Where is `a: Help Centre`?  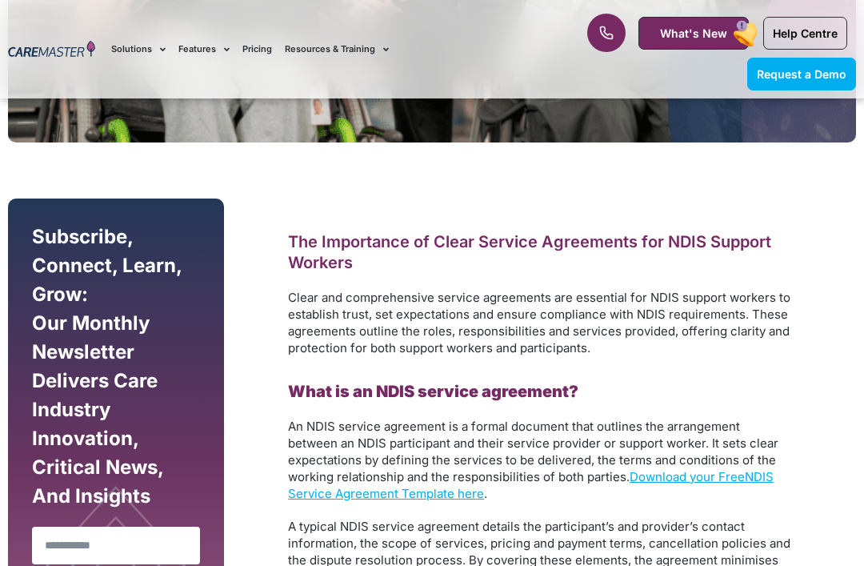 a: Help Centre is located at coordinates (805, 33).